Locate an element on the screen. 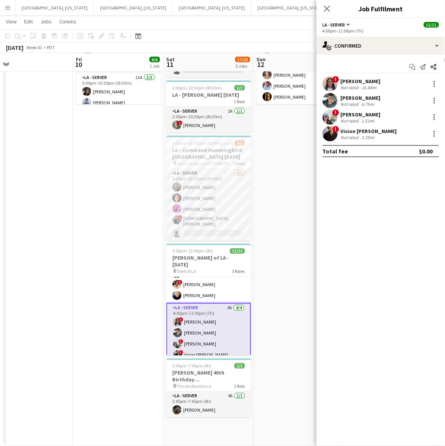  span: Comms is located at coordinates (68, 22).